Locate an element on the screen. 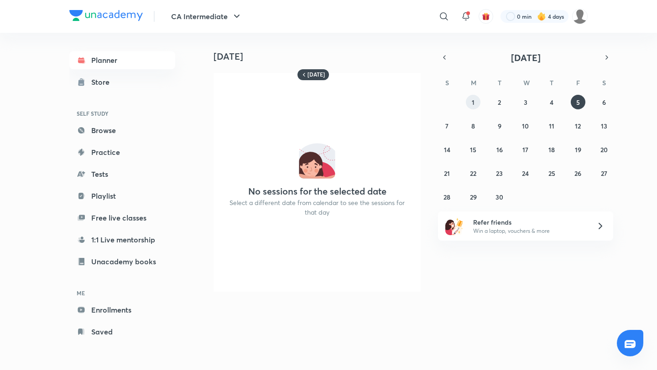 The width and height of the screenshot is (657, 370). abbr: September 14, 2025 is located at coordinates (447, 150).